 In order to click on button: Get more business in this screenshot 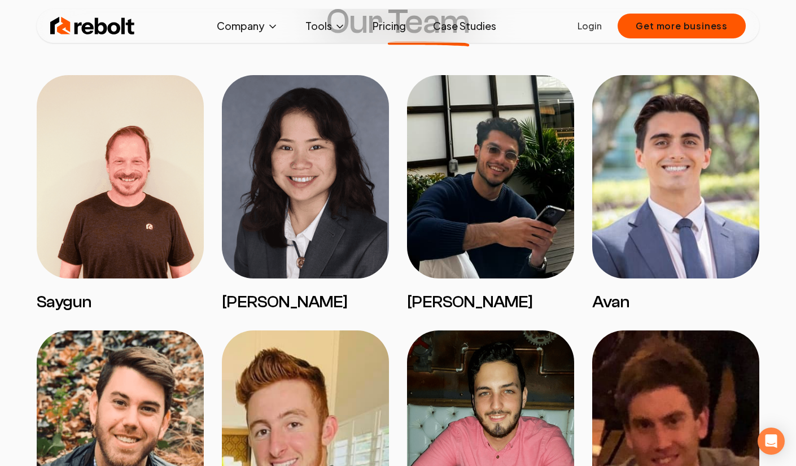, I will do `click(682, 26)`.